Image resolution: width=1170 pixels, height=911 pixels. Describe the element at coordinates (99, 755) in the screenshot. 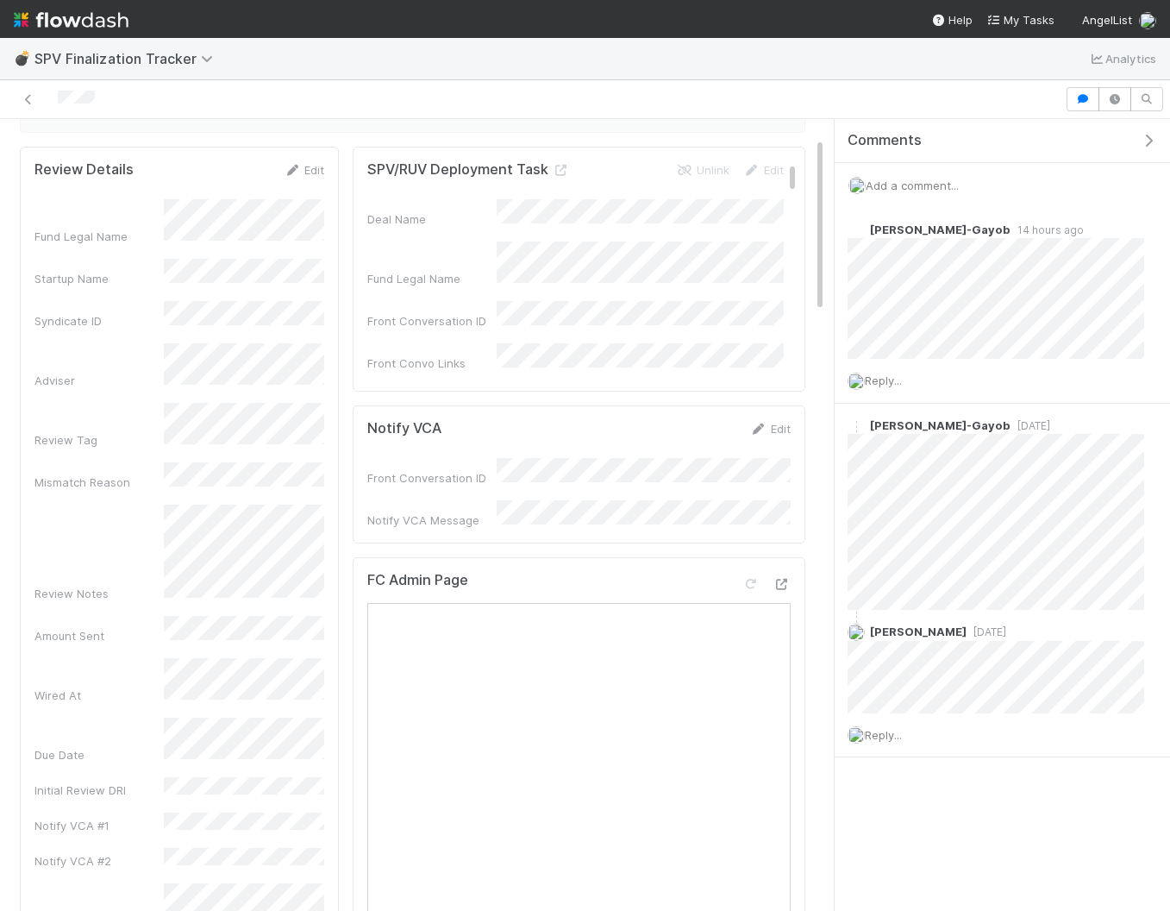

I see `div: Due Date` at that location.